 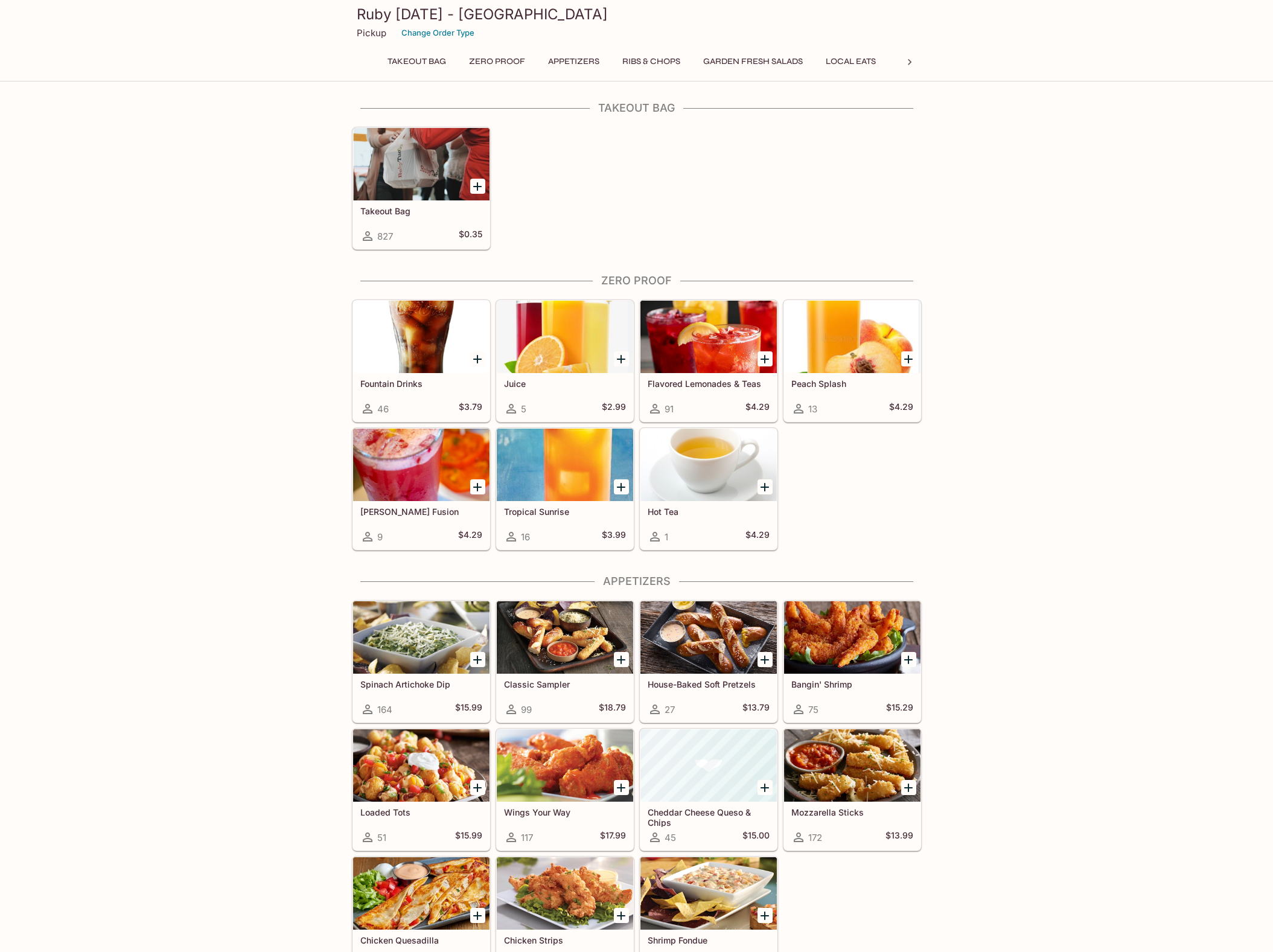 I want to click on span: 75, so click(x=813, y=709).